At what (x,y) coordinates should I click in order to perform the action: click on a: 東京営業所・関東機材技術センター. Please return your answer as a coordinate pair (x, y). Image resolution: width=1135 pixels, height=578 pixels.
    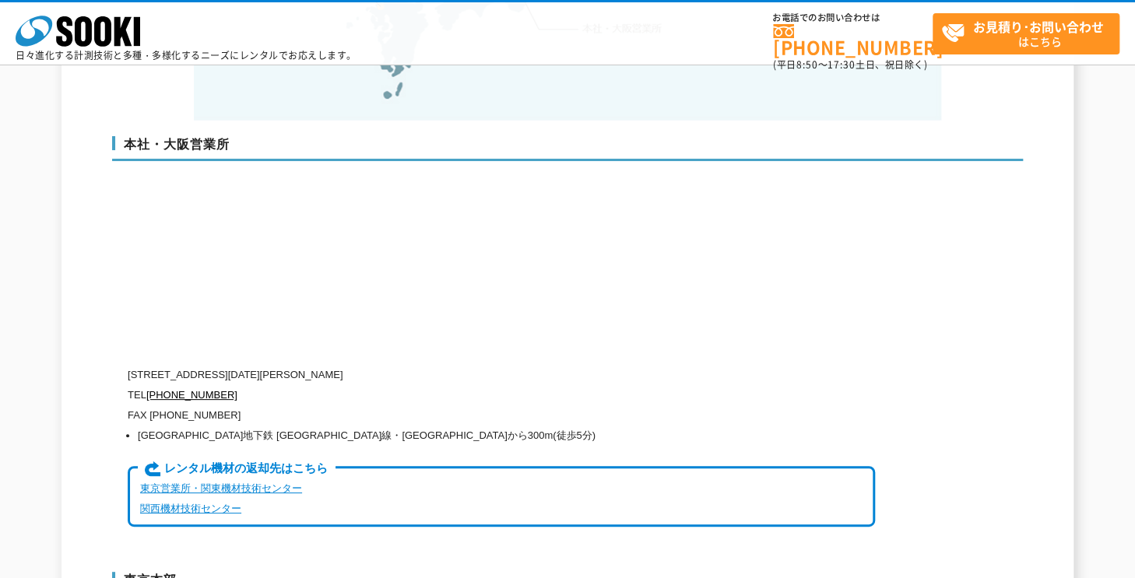
    Looking at the image, I should click on (221, 488).